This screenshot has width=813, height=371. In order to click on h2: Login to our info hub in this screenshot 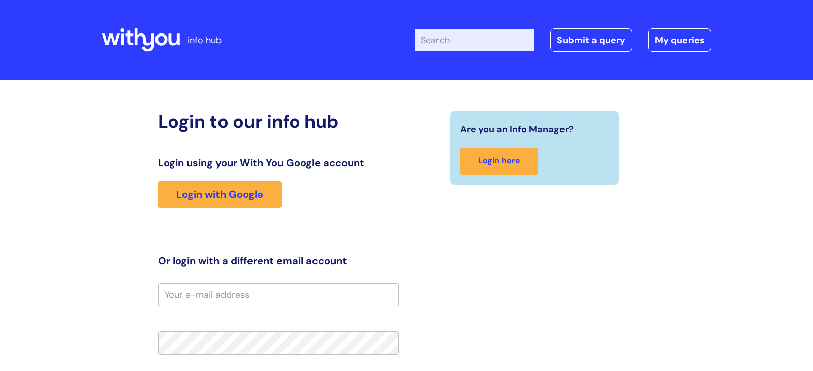, I will do `click(278, 121)`.